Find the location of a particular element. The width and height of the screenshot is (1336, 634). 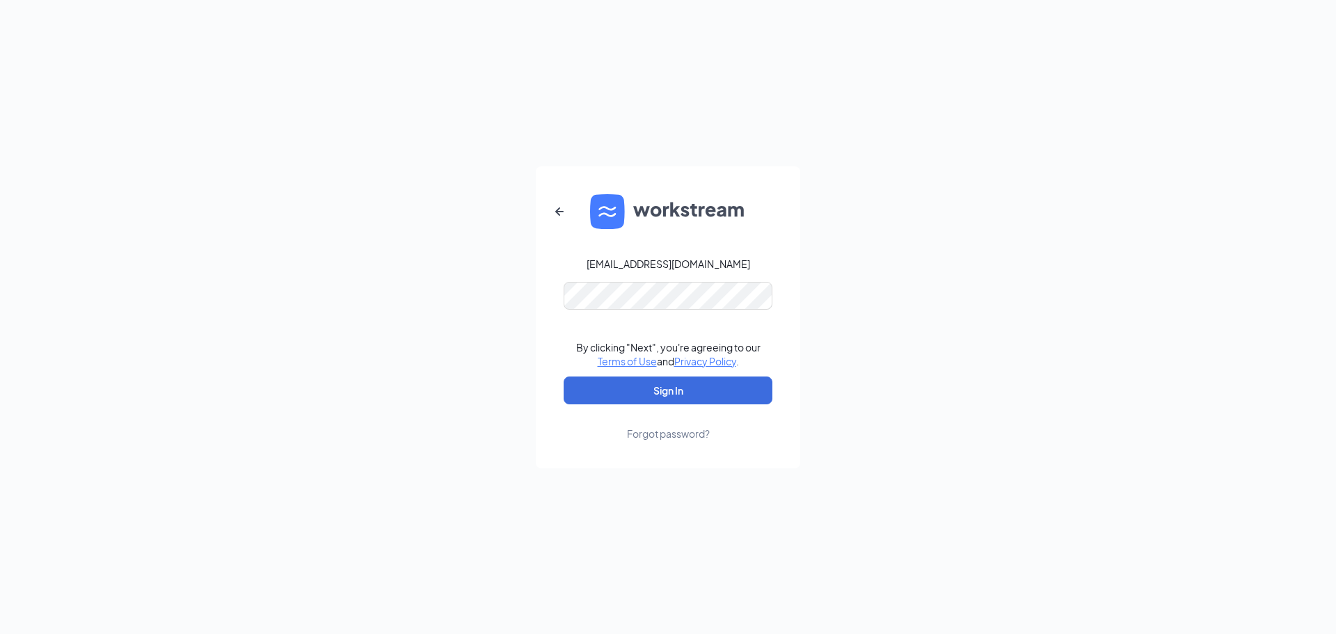

button: ArrowLeftNew is located at coordinates (559, 212).